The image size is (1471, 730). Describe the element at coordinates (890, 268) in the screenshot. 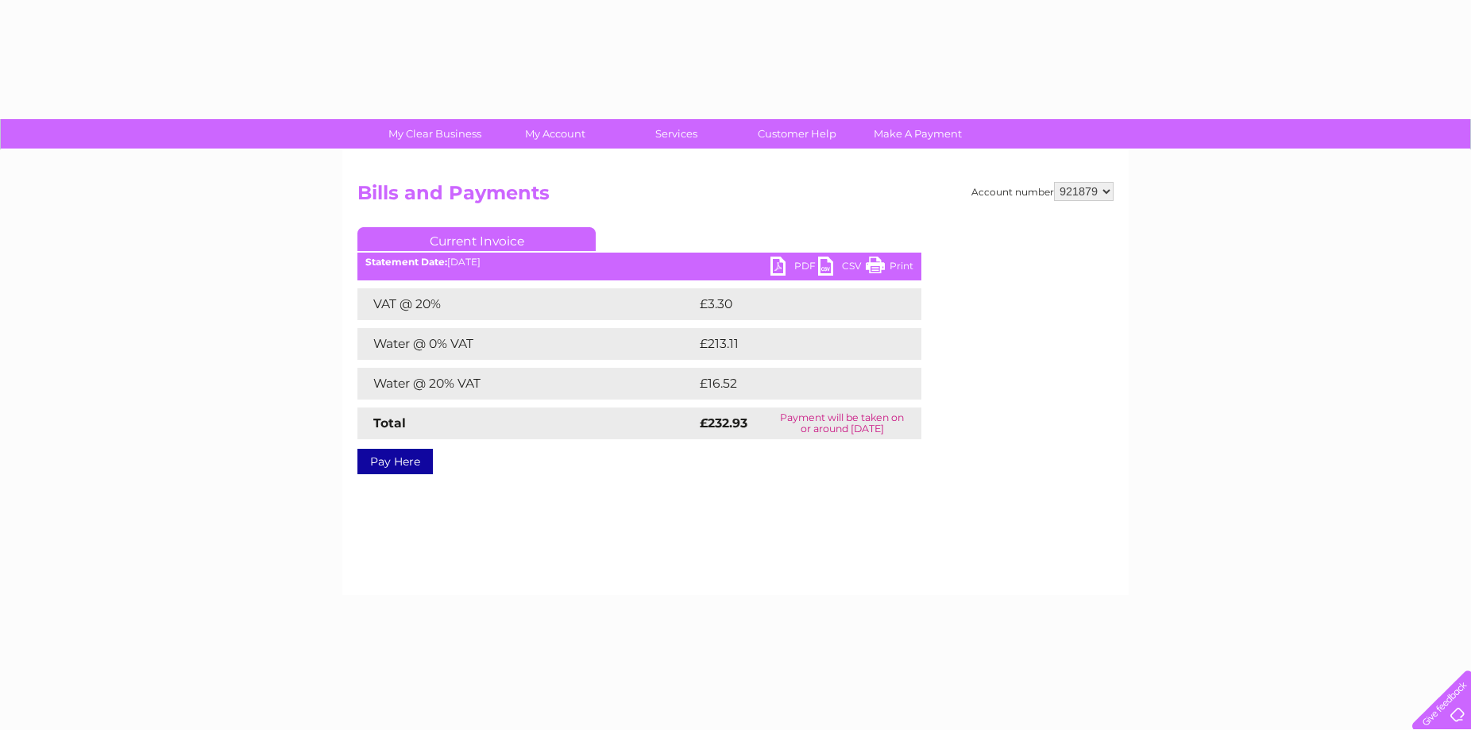

I see `a: Print` at that location.